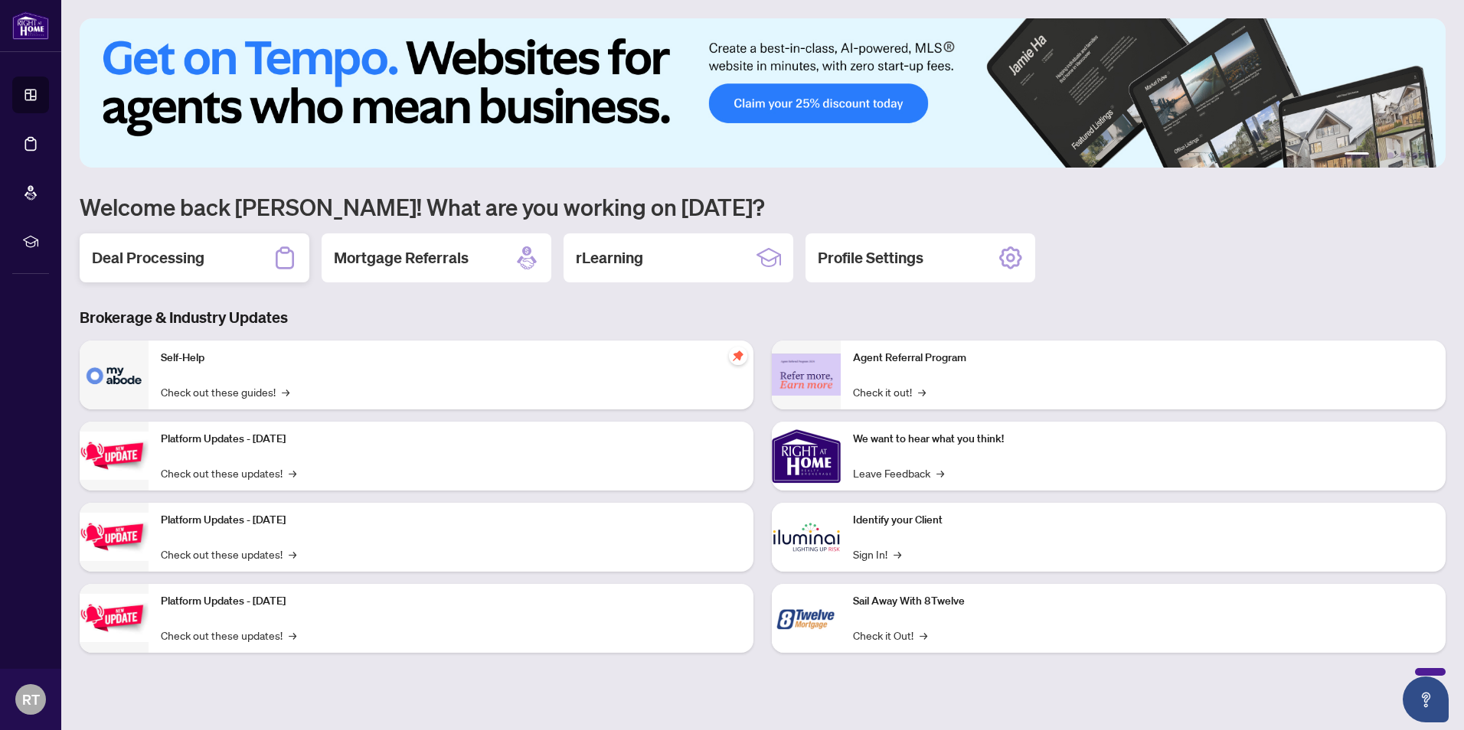  Describe the element at coordinates (609, 258) in the screenshot. I see `h2: rLearning` at that location.